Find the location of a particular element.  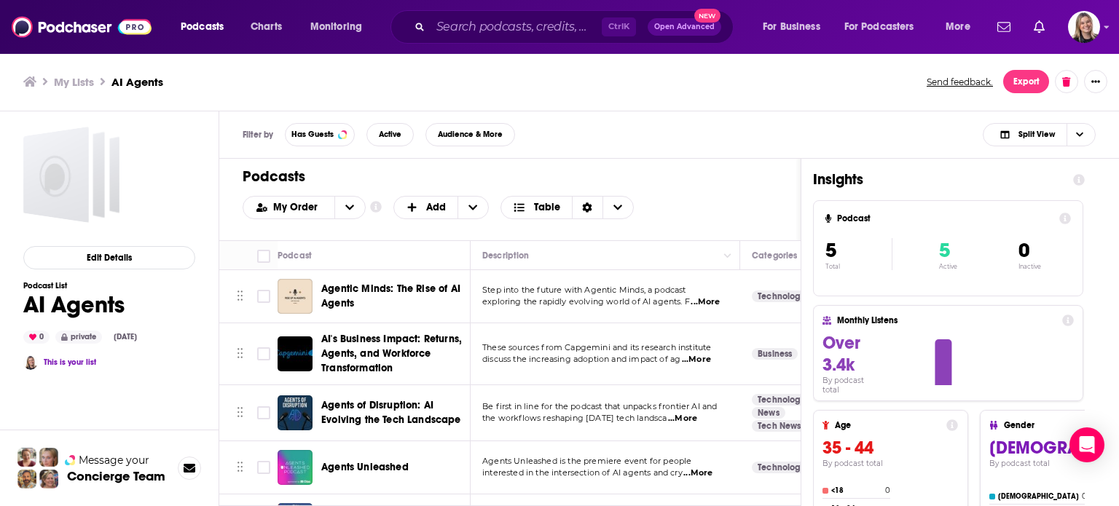

span: Logged in as katiedillon is located at coordinates (1084, 27).